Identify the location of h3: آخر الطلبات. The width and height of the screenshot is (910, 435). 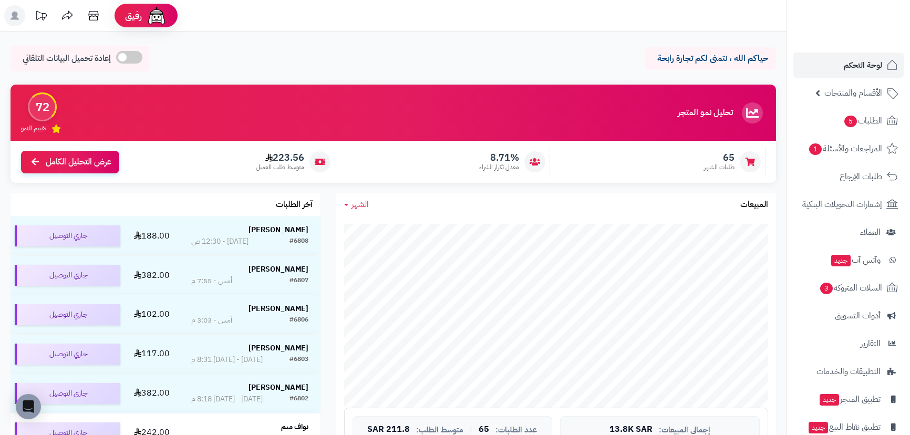
(294, 205).